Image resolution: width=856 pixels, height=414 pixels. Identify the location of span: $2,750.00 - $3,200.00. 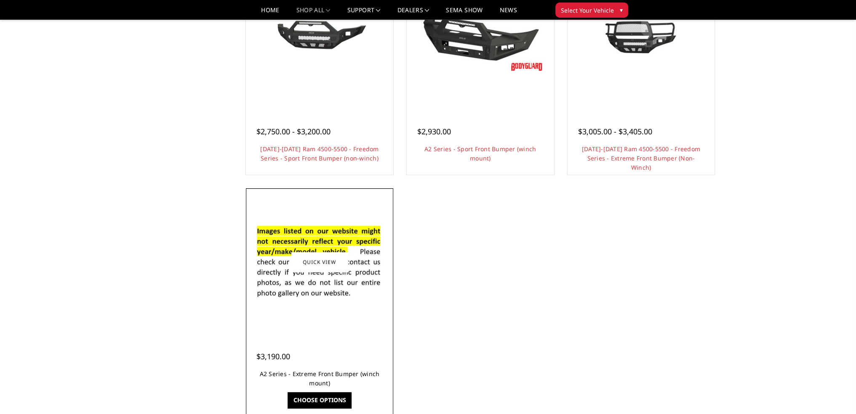
(294, 131).